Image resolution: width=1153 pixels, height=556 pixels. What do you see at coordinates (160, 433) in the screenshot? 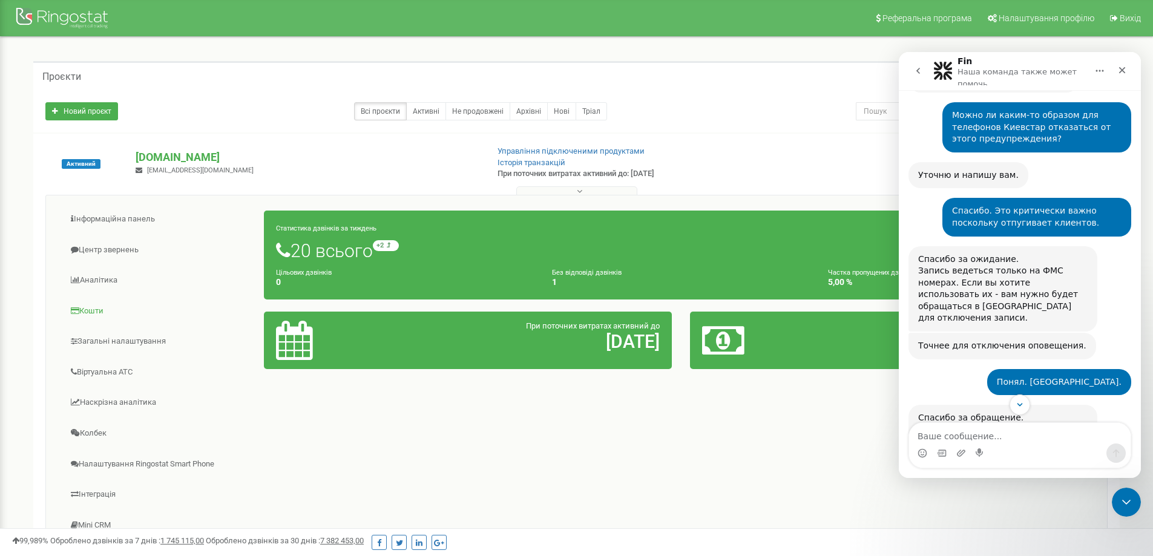
I see `a: Колбек` at bounding box center [160, 433].